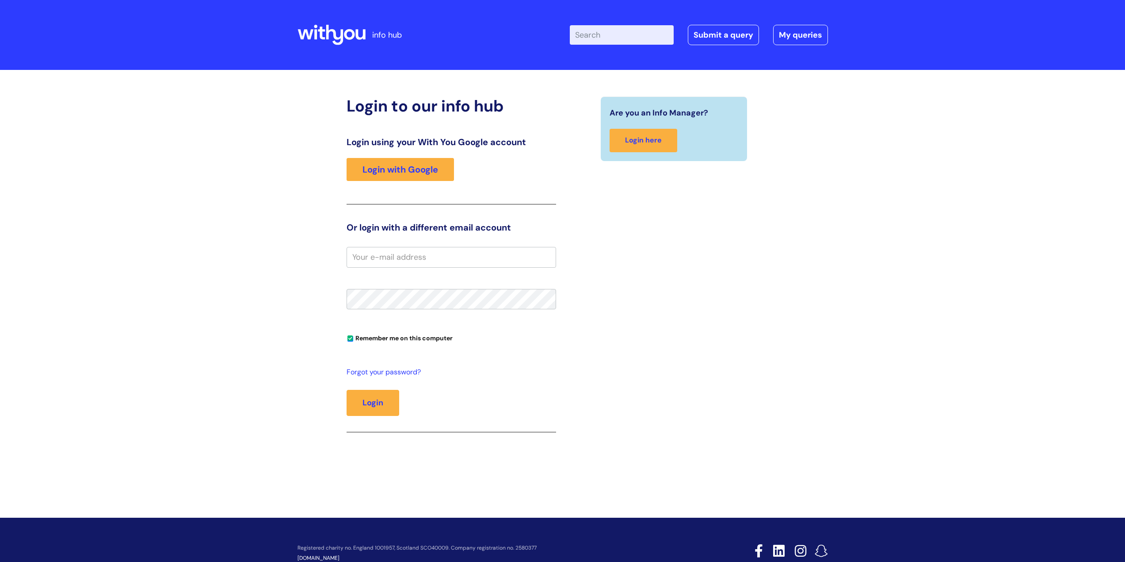 The height and width of the screenshot is (562, 1125). I want to click on a: My queries, so click(801, 35).